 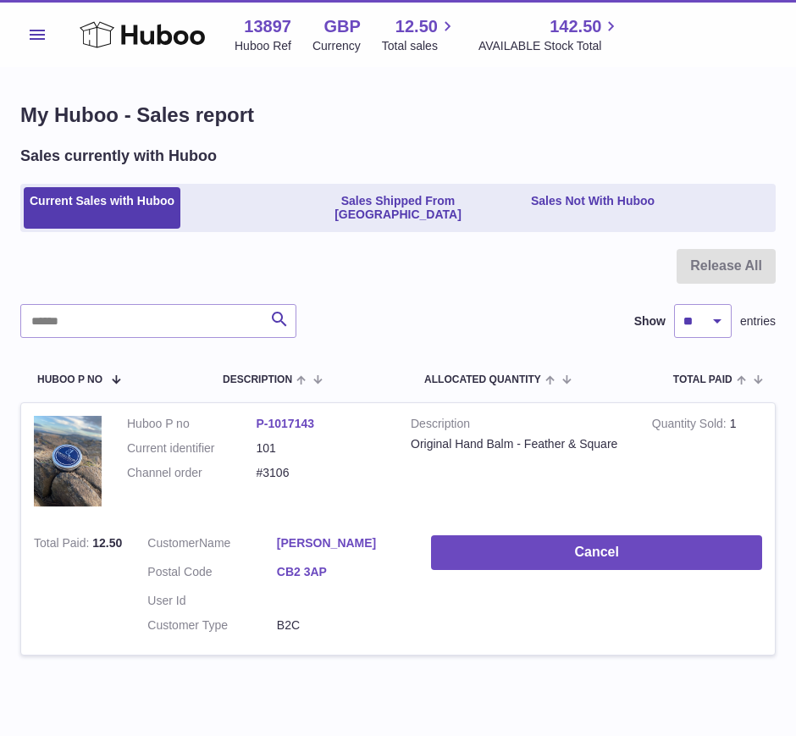 What do you see at coordinates (212, 625) in the screenshot?
I see `dt: Customer Type` at bounding box center [212, 625].